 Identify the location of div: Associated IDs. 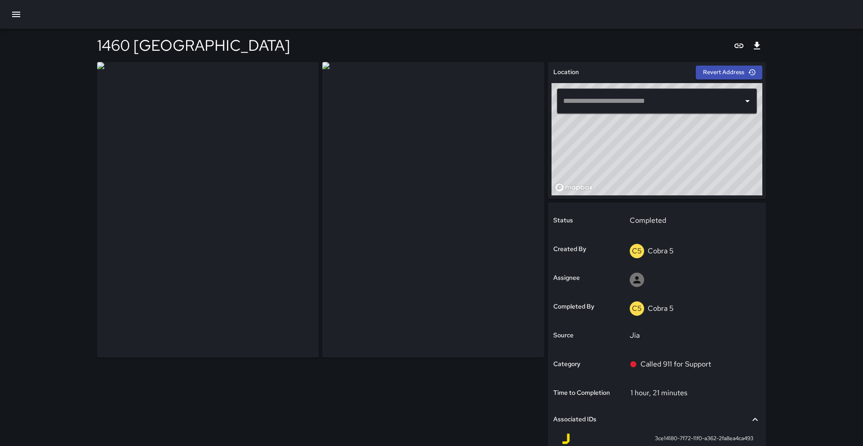
(657, 420).